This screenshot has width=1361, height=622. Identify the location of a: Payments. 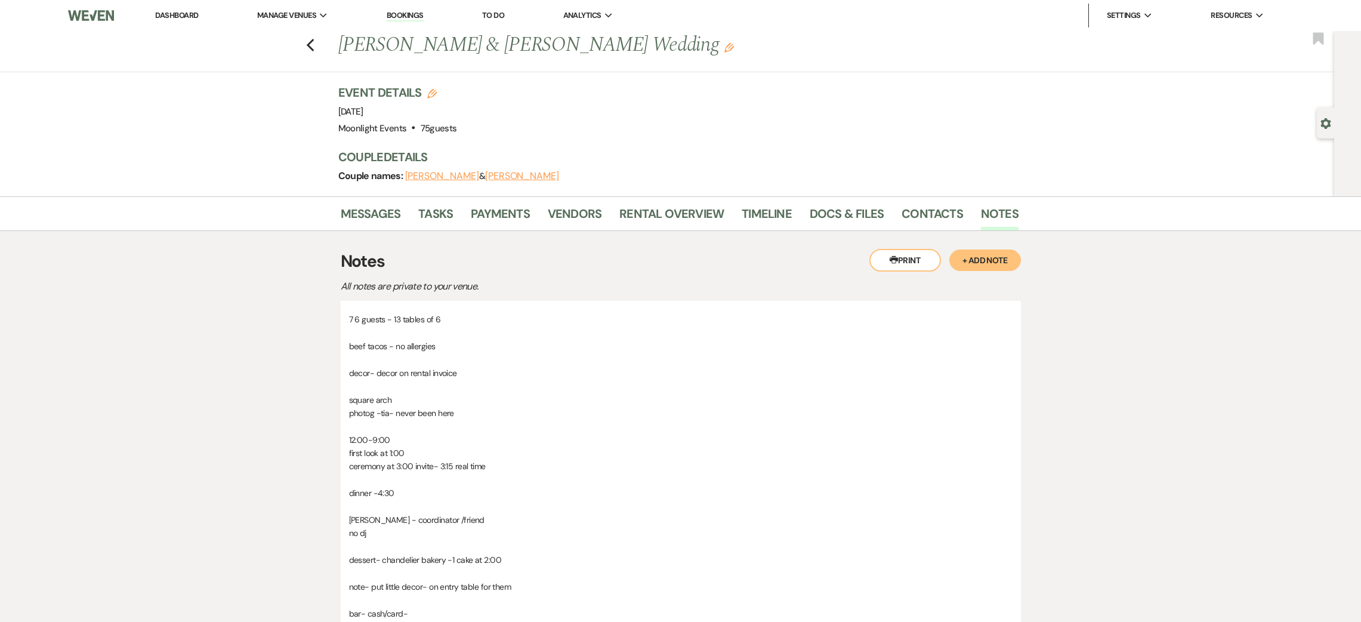
(500, 217).